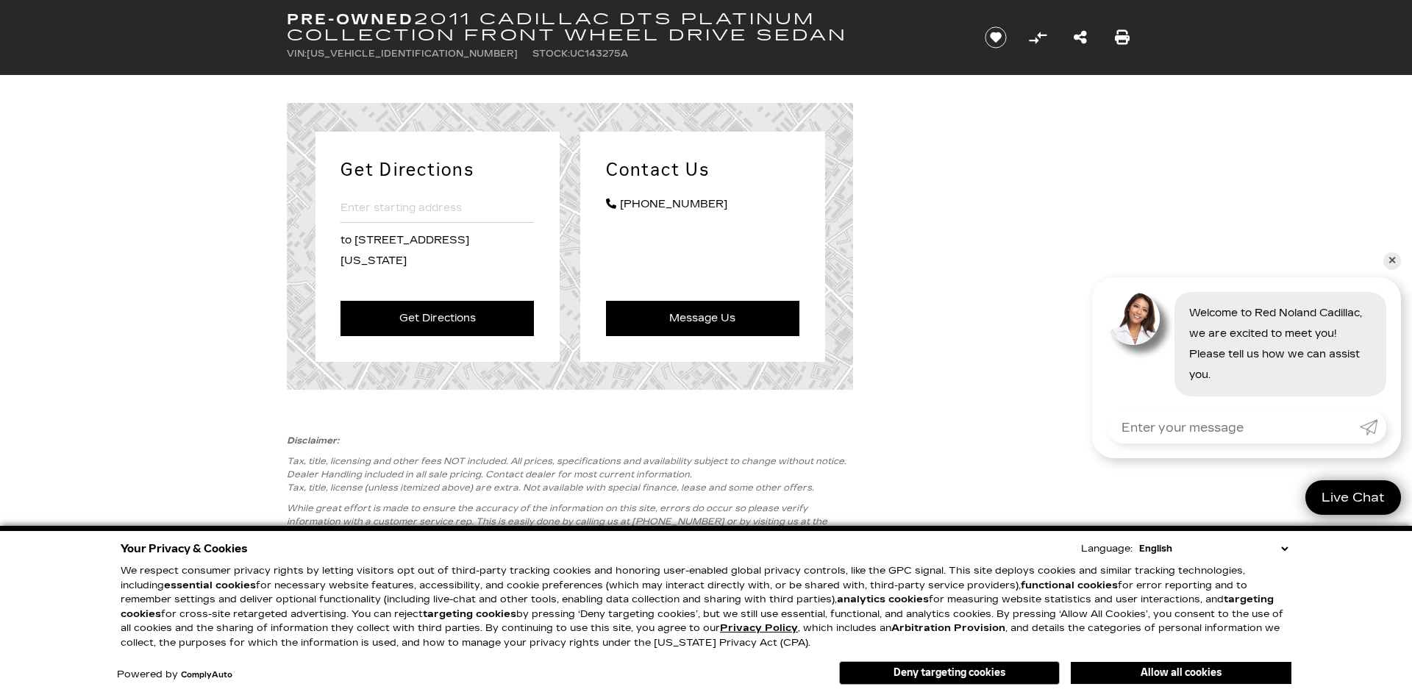 The image size is (1412, 695). I want to click on a: ComplyAuto, so click(207, 675).